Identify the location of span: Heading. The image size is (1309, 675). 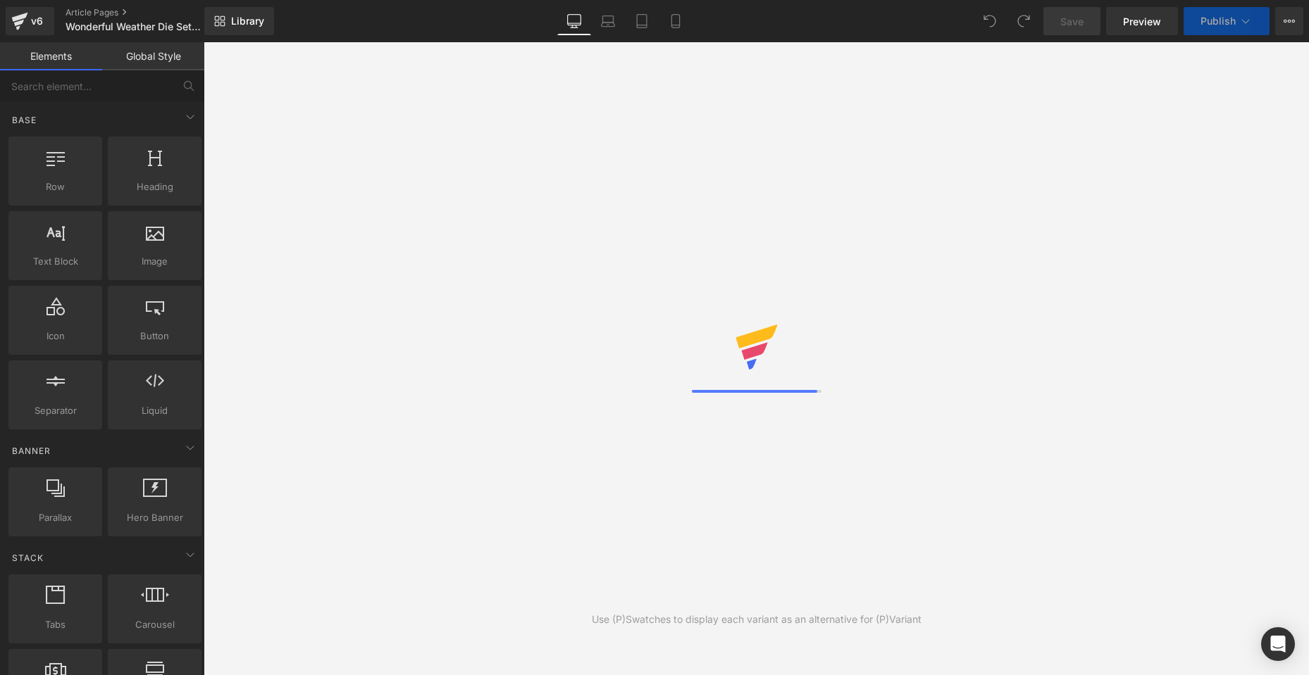
(154, 187).